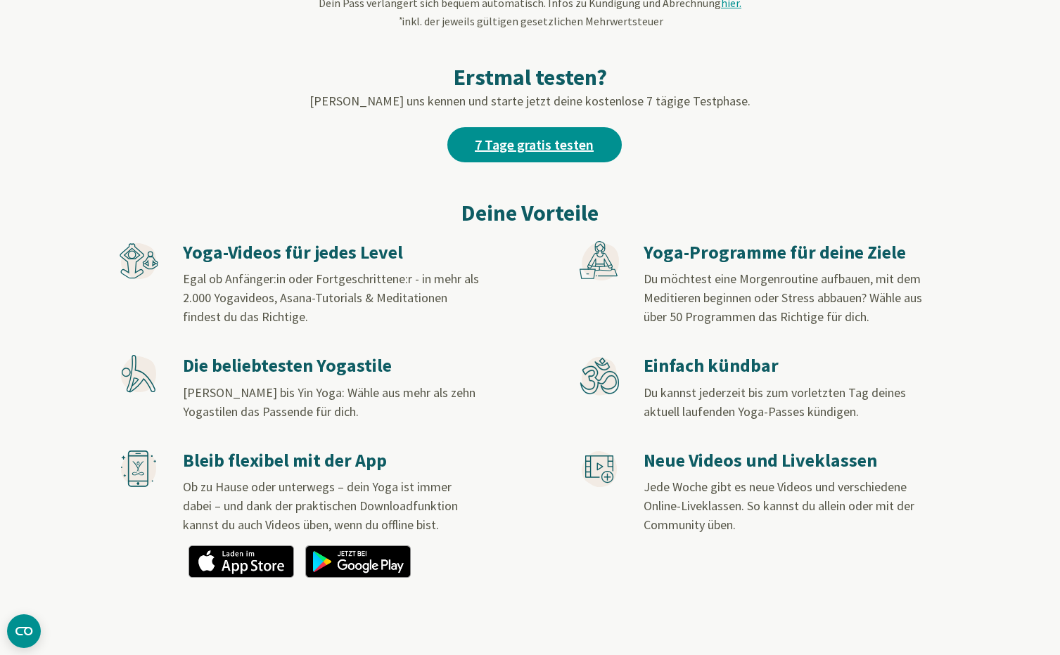  Describe the element at coordinates (783, 297) in the screenshot. I see `span: Du möchtest eine Morgenroutine aufbauen, mit dem Meditieren beginnen oder Stress abbauen? Wähle a...` at that location.